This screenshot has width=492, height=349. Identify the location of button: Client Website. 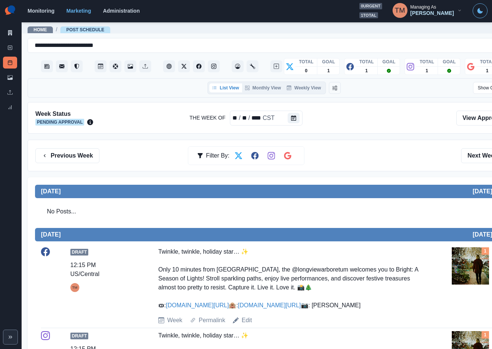
(169, 66).